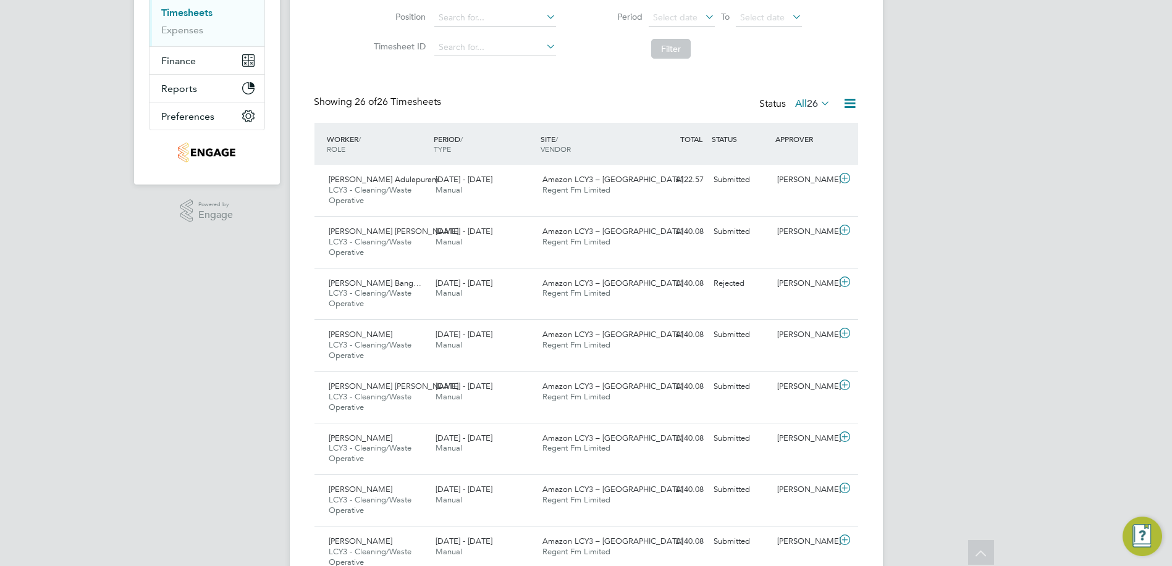 Image resolution: width=1172 pixels, height=566 pixels. What do you see at coordinates (442, 149) in the screenshot?
I see `span: TYPE` at bounding box center [442, 149].